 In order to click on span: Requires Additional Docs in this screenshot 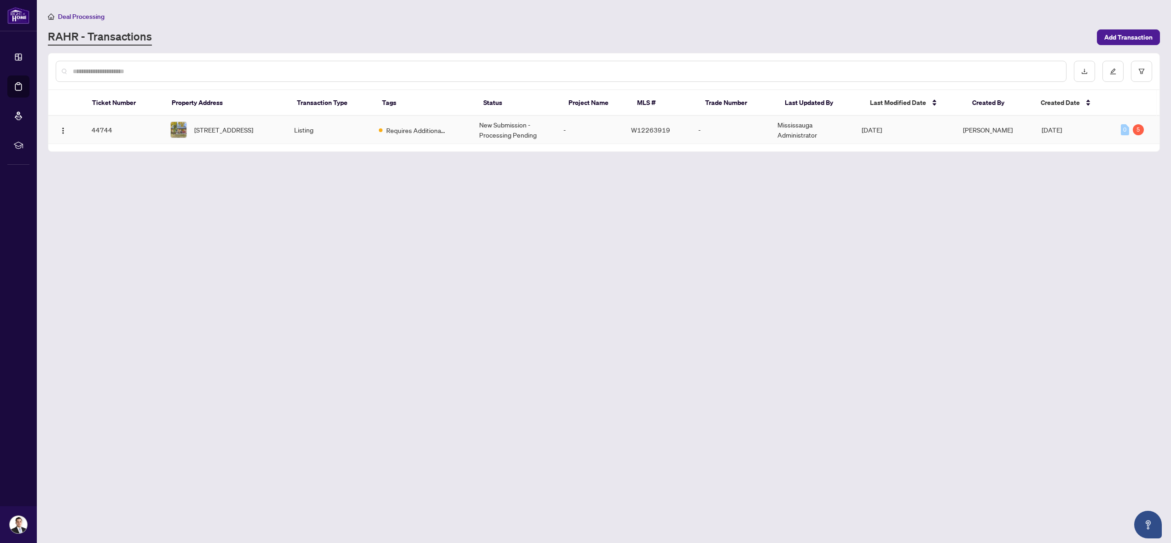, I will do `click(416, 130)`.